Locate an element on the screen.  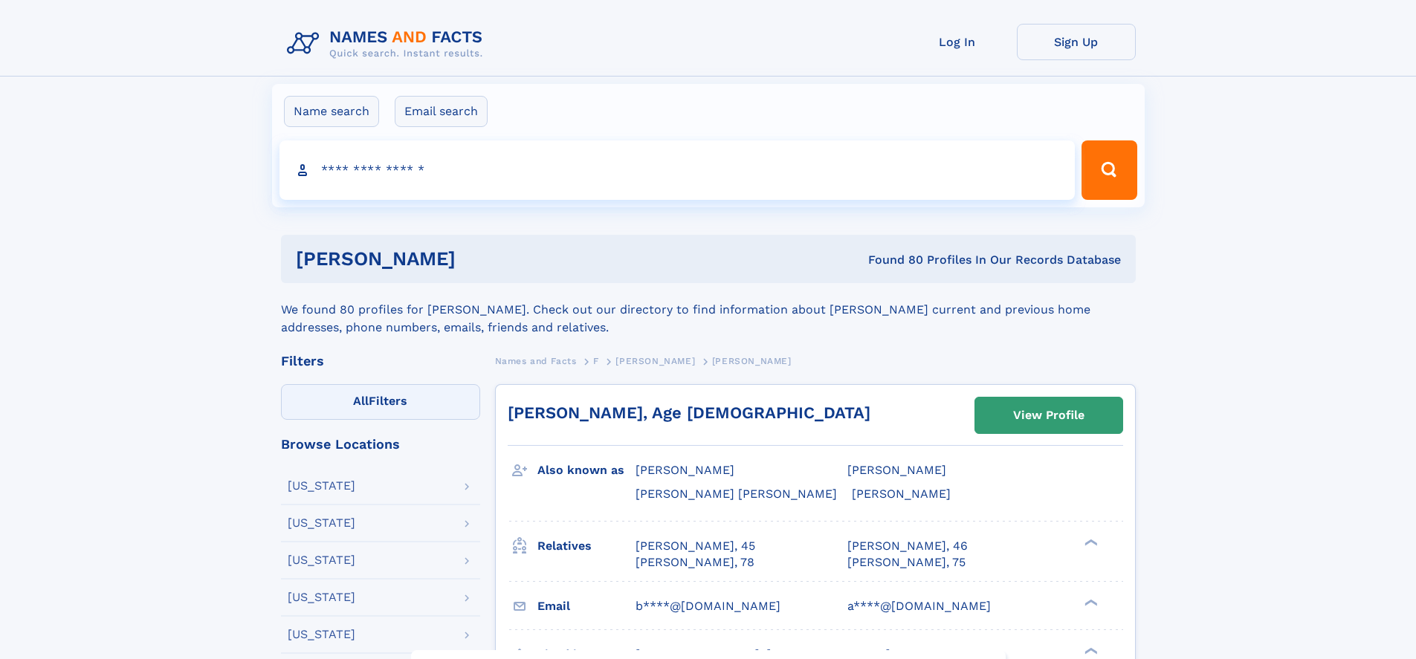
label: Filters is located at coordinates (381, 402).